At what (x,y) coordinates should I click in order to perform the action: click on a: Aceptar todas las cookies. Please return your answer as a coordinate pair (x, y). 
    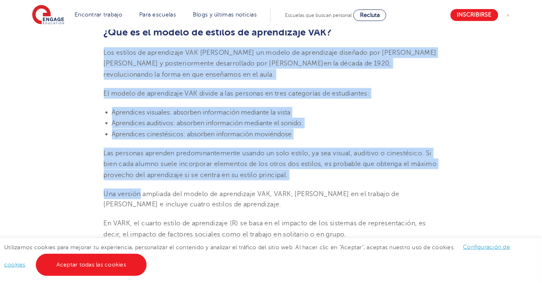
    Looking at the image, I should click on (91, 265).